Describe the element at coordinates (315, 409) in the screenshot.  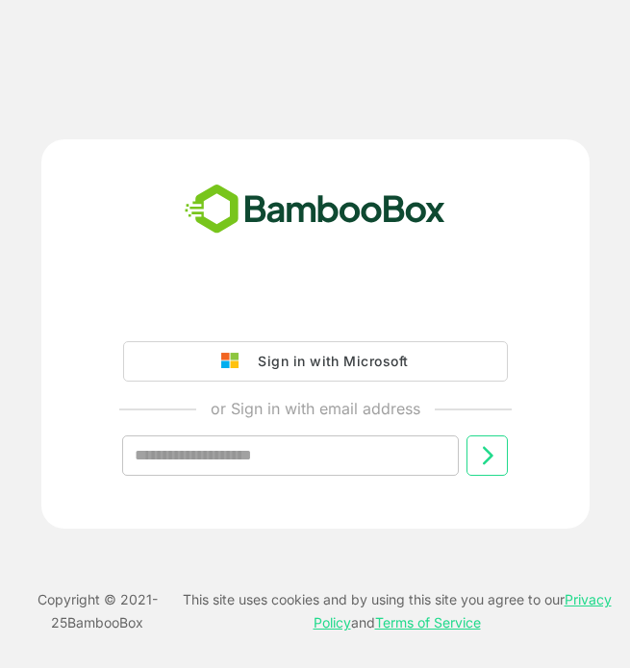
I see `p: or Sign in with email address` at that location.